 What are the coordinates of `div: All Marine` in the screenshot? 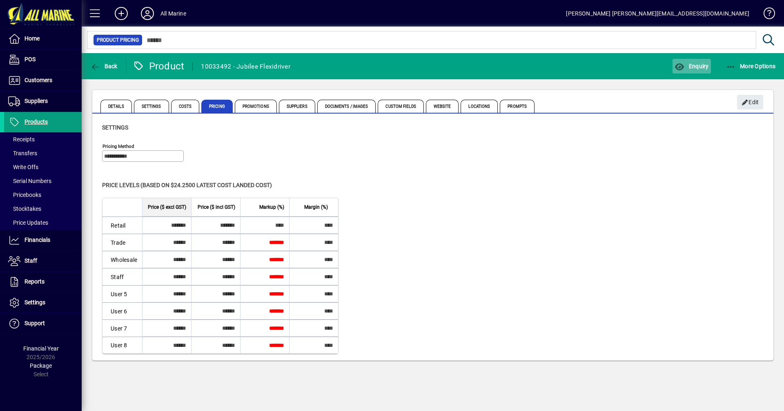 It's located at (173, 13).